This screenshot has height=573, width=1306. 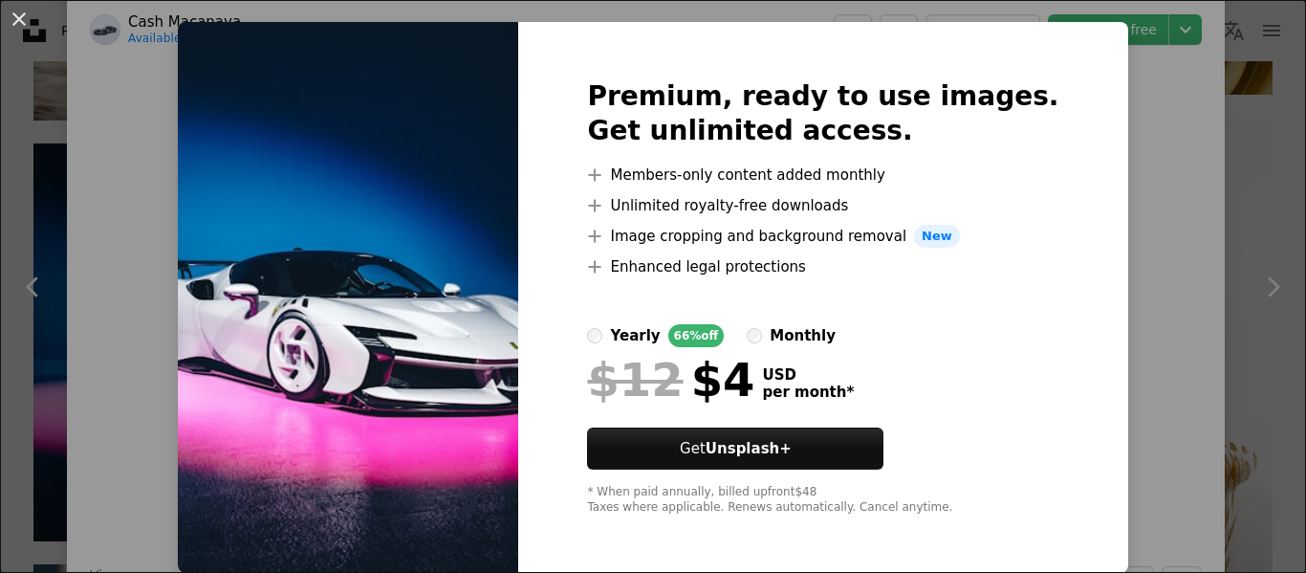 I want to click on div: yearly, so click(x=635, y=336).